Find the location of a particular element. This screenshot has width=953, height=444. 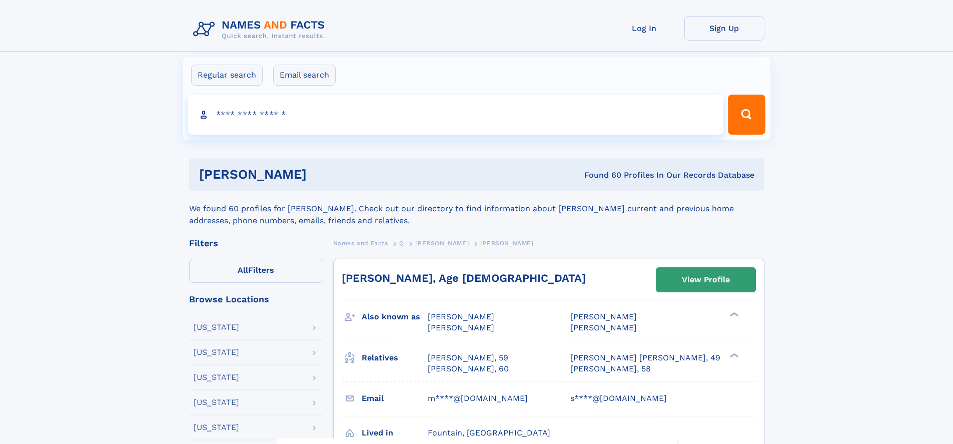

h3: Also known as is located at coordinates (395, 317).